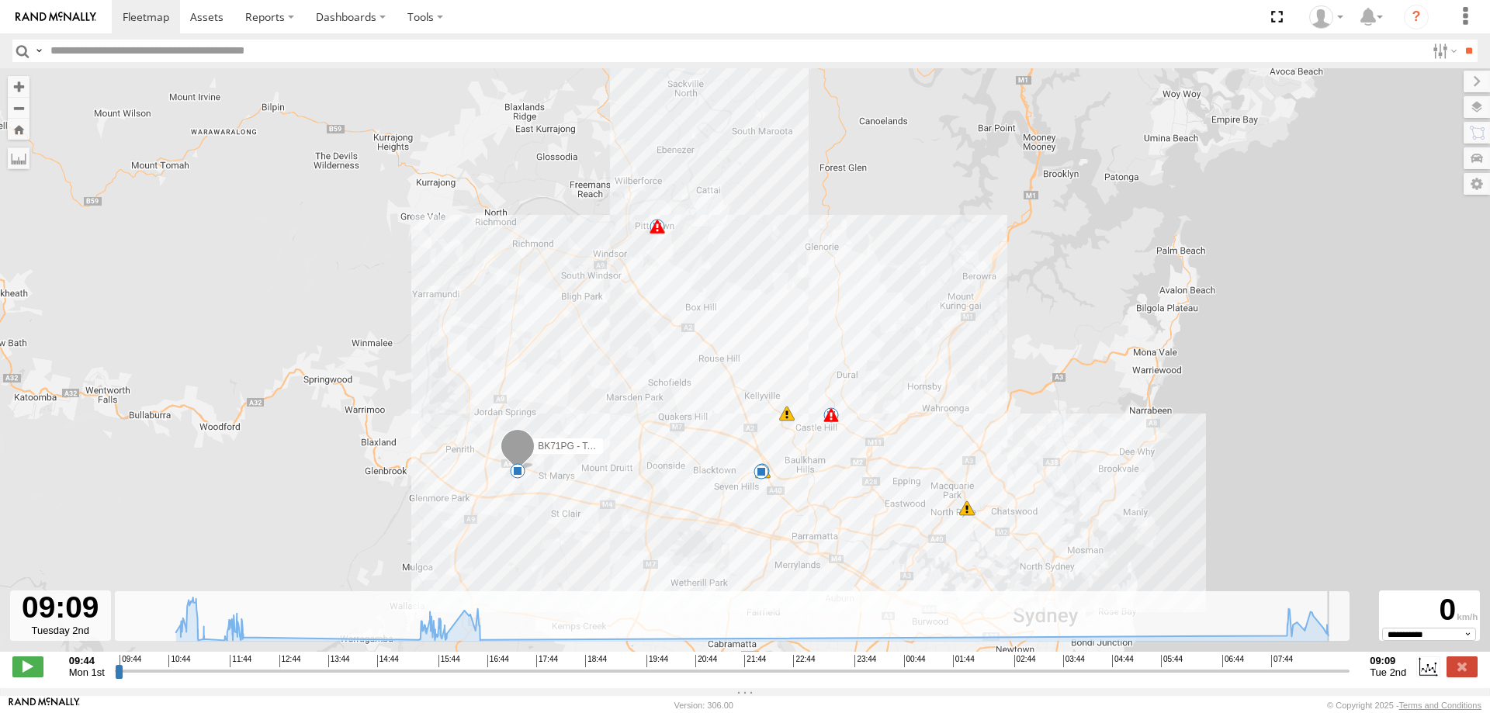  I want to click on div: Tom Tozer, so click(1326, 17).